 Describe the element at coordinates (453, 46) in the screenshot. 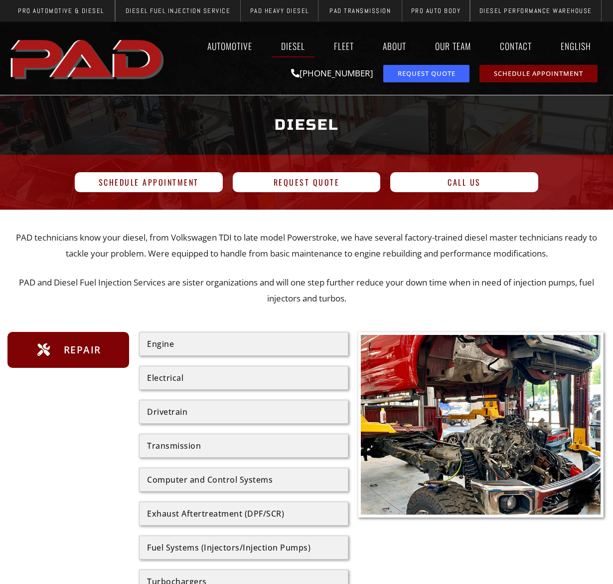

I see `a: Our Team` at that location.